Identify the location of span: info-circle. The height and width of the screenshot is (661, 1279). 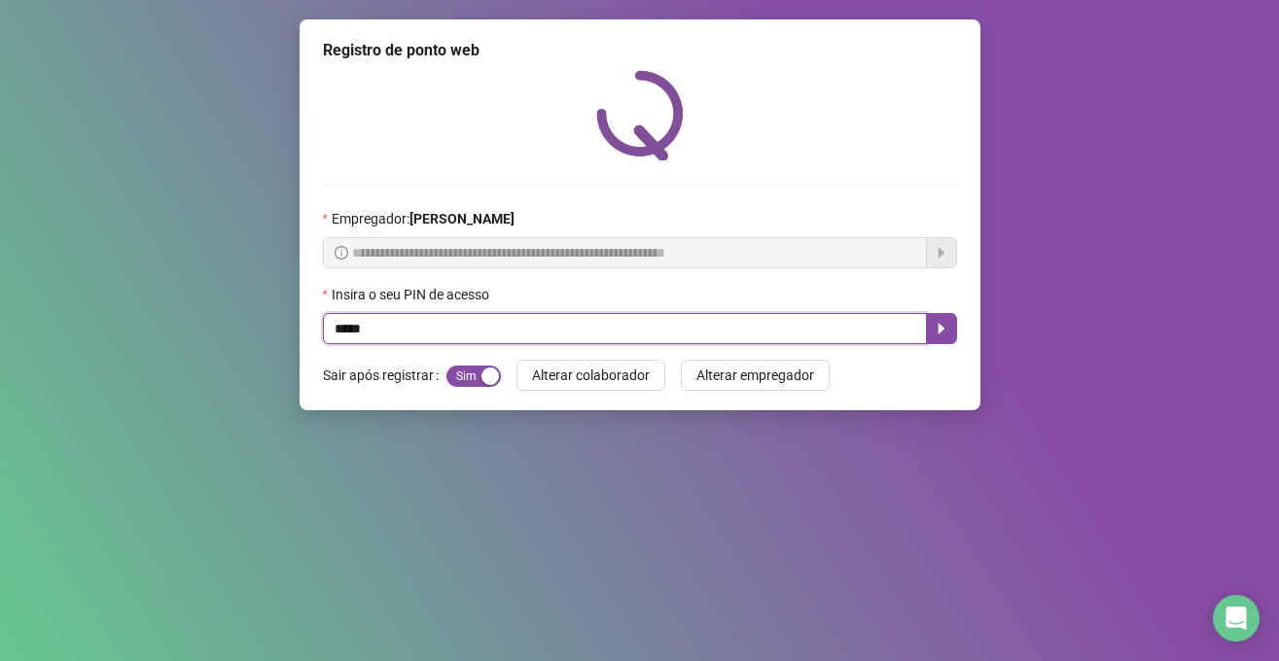
(341, 253).